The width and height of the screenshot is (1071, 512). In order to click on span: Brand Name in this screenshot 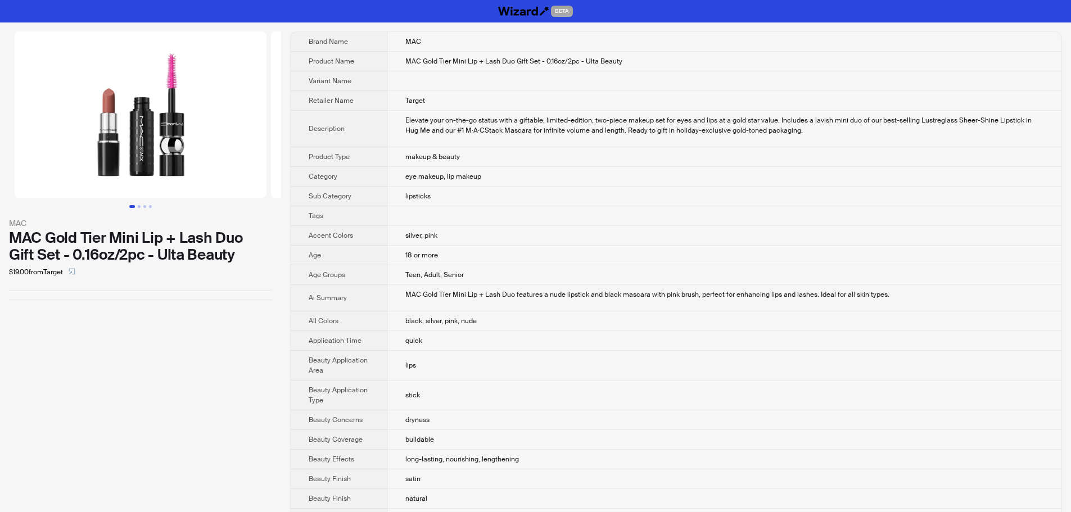, I will do `click(328, 42)`.